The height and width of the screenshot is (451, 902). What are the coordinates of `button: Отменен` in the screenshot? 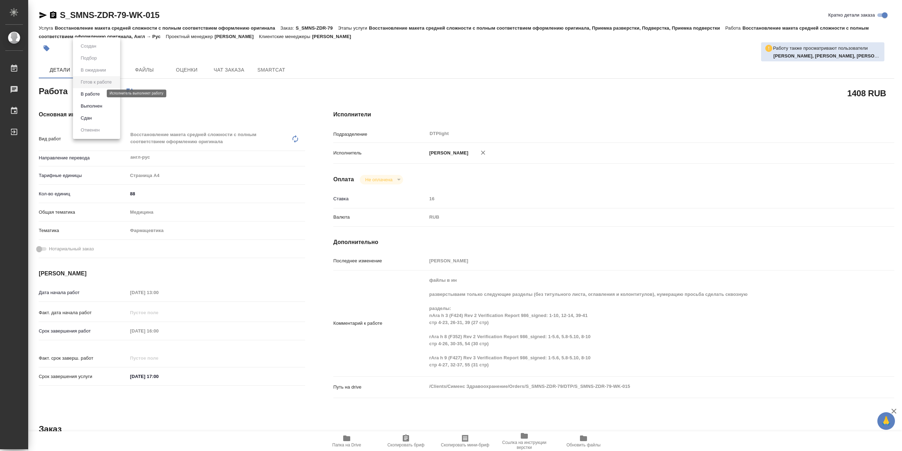 It's located at (90, 130).